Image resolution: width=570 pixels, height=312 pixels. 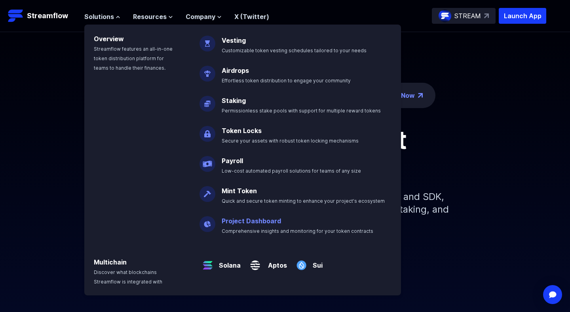 I want to click on a: Solana, so click(x=228, y=262).